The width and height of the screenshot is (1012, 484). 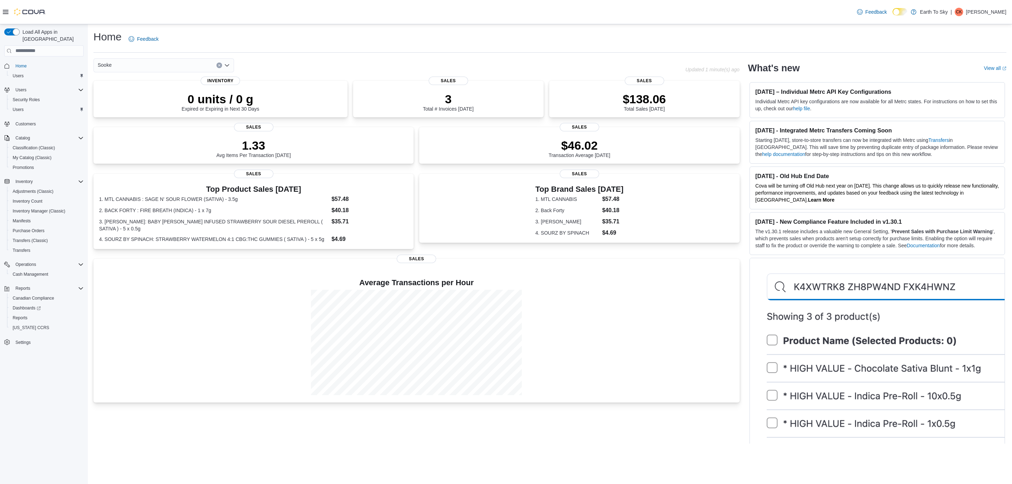 I want to click on button: Inventory, so click(x=44, y=182).